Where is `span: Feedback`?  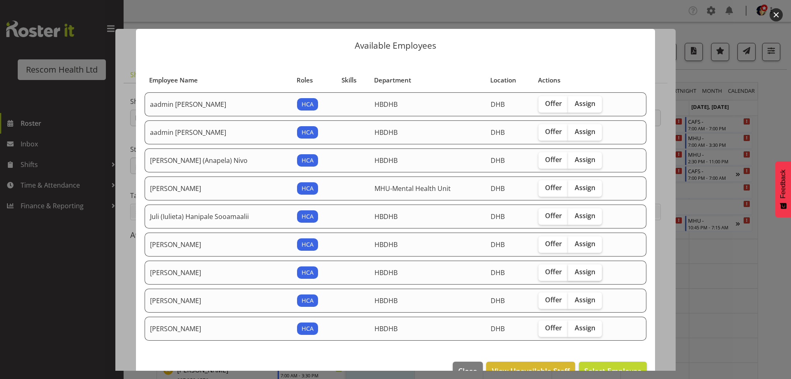
span: Feedback is located at coordinates (784, 184).